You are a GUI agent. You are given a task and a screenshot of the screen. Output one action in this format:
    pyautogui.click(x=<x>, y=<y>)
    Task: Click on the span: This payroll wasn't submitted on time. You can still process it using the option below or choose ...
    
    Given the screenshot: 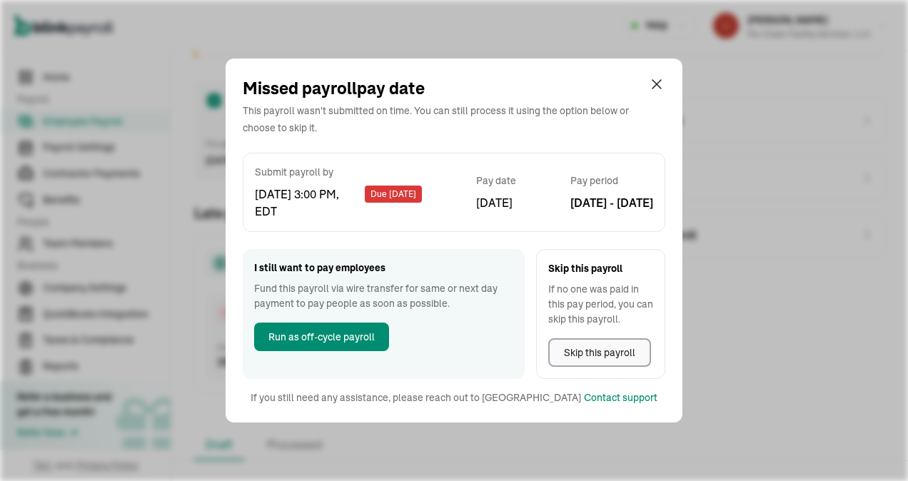 What is the action you would take?
    pyautogui.click(x=436, y=119)
    